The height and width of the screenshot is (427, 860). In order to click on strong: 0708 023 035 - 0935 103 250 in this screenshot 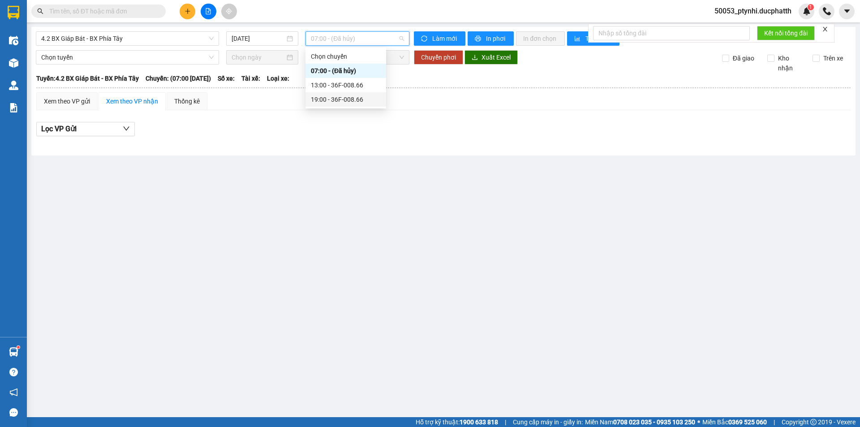, I will do `click(654, 422)`.